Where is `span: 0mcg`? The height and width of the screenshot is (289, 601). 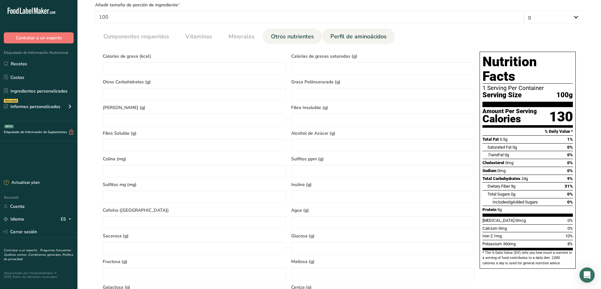
span: 0mcg is located at coordinates (521, 220).